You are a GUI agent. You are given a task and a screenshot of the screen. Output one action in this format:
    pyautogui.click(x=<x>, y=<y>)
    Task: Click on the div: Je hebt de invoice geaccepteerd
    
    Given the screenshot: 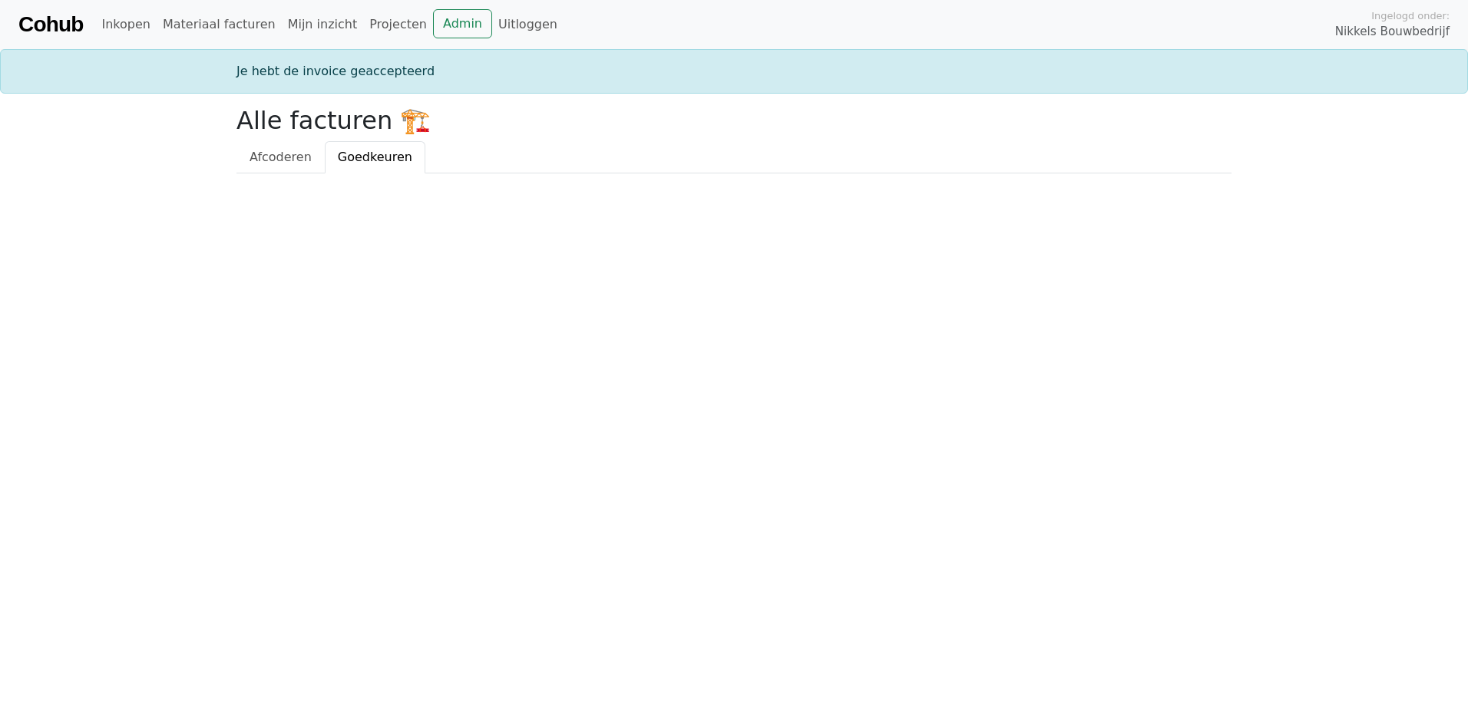 What is the action you would take?
    pyautogui.click(x=734, y=71)
    